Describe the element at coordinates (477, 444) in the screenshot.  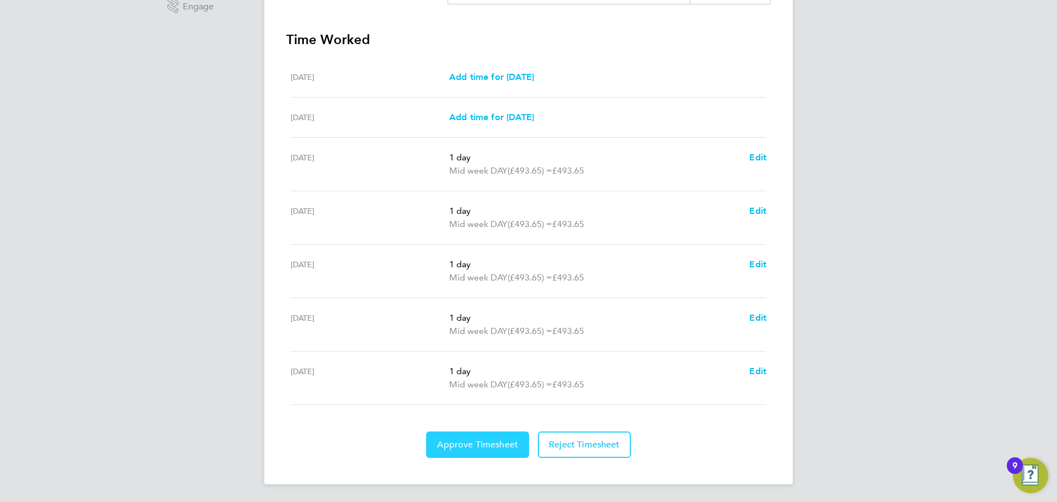
I see `button: Approve Timesheet` at that location.